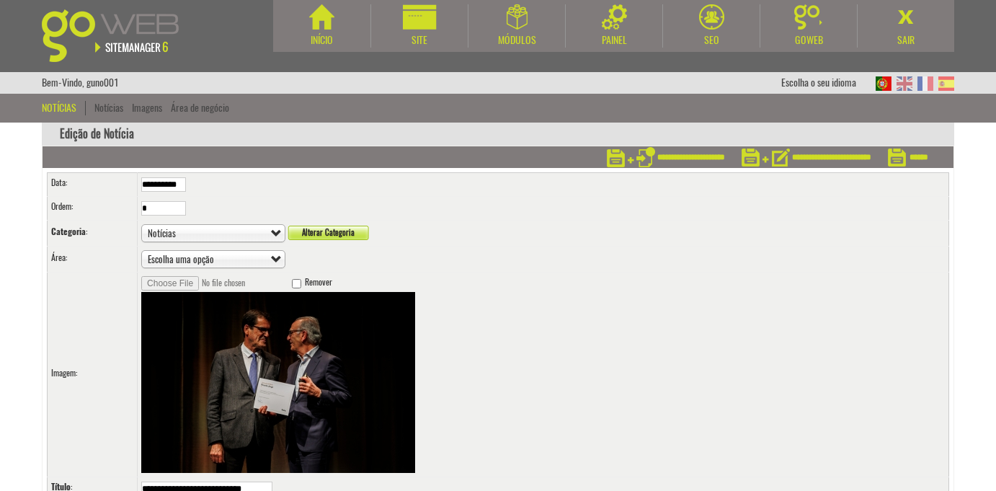 This screenshot has height=491, width=996. Describe the element at coordinates (543, 375) in the screenshot. I see `td: Remover` at that location.